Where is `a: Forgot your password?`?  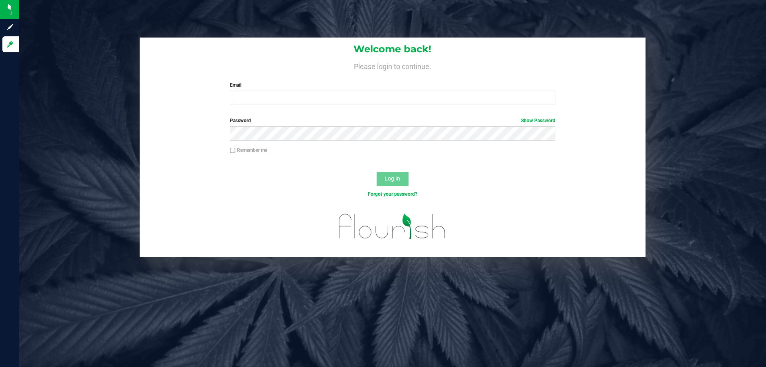 a: Forgot your password? is located at coordinates (393, 194).